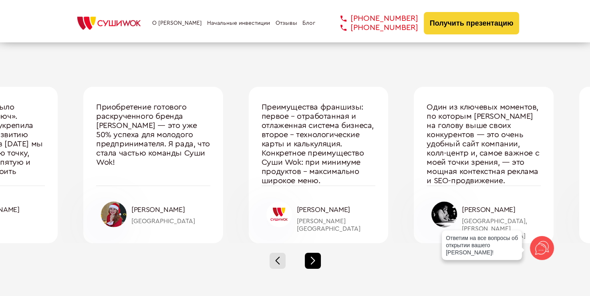 This screenshot has width=590, height=296. Describe the element at coordinates (109, 23) in the screenshot. I see `img: СУШИWOK` at that location.